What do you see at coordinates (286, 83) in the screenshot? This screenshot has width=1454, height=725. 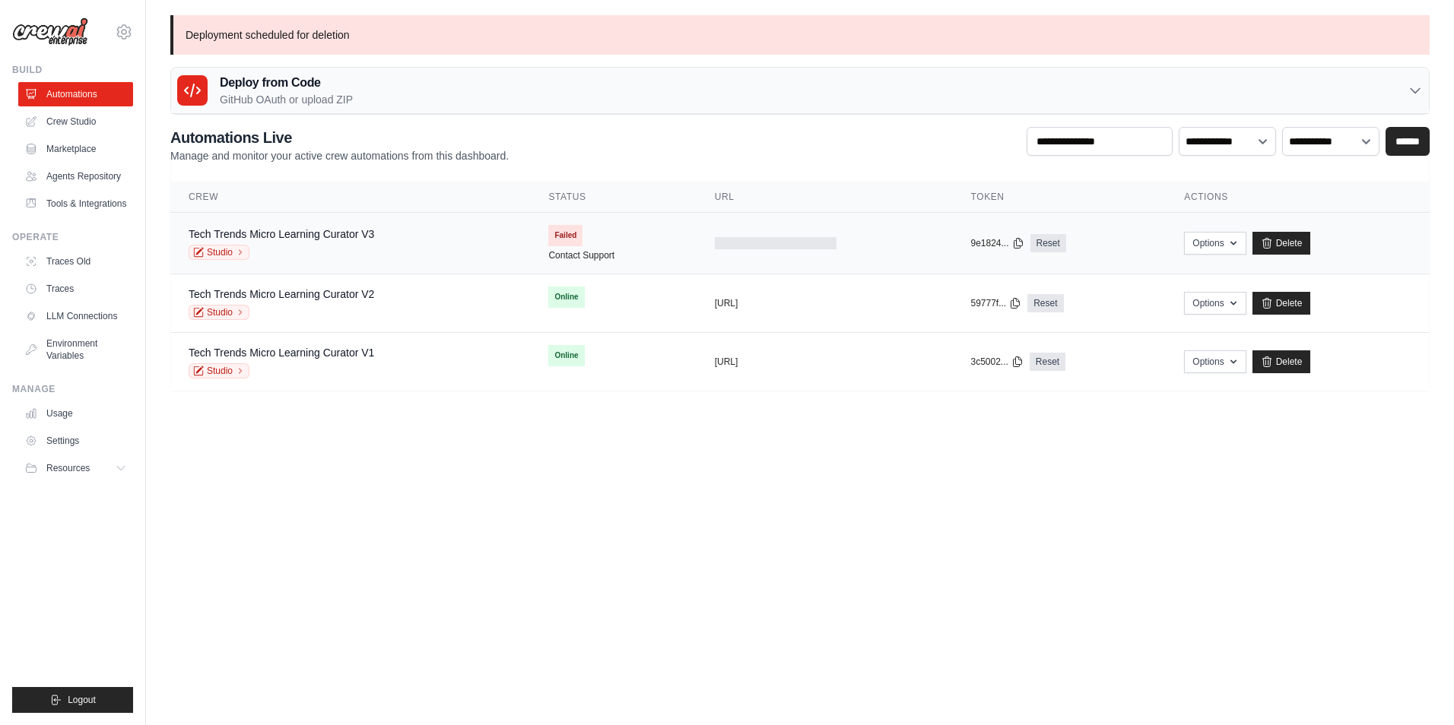 I see `h3: Deploy from Code` at bounding box center [286, 83].